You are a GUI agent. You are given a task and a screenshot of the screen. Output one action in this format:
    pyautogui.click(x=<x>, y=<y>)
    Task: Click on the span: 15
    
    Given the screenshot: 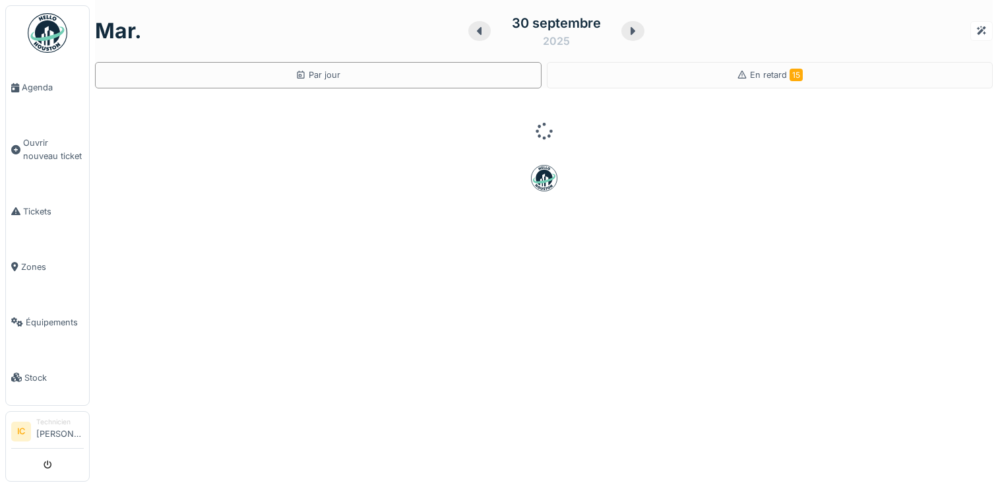 What is the action you would take?
    pyautogui.click(x=796, y=75)
    